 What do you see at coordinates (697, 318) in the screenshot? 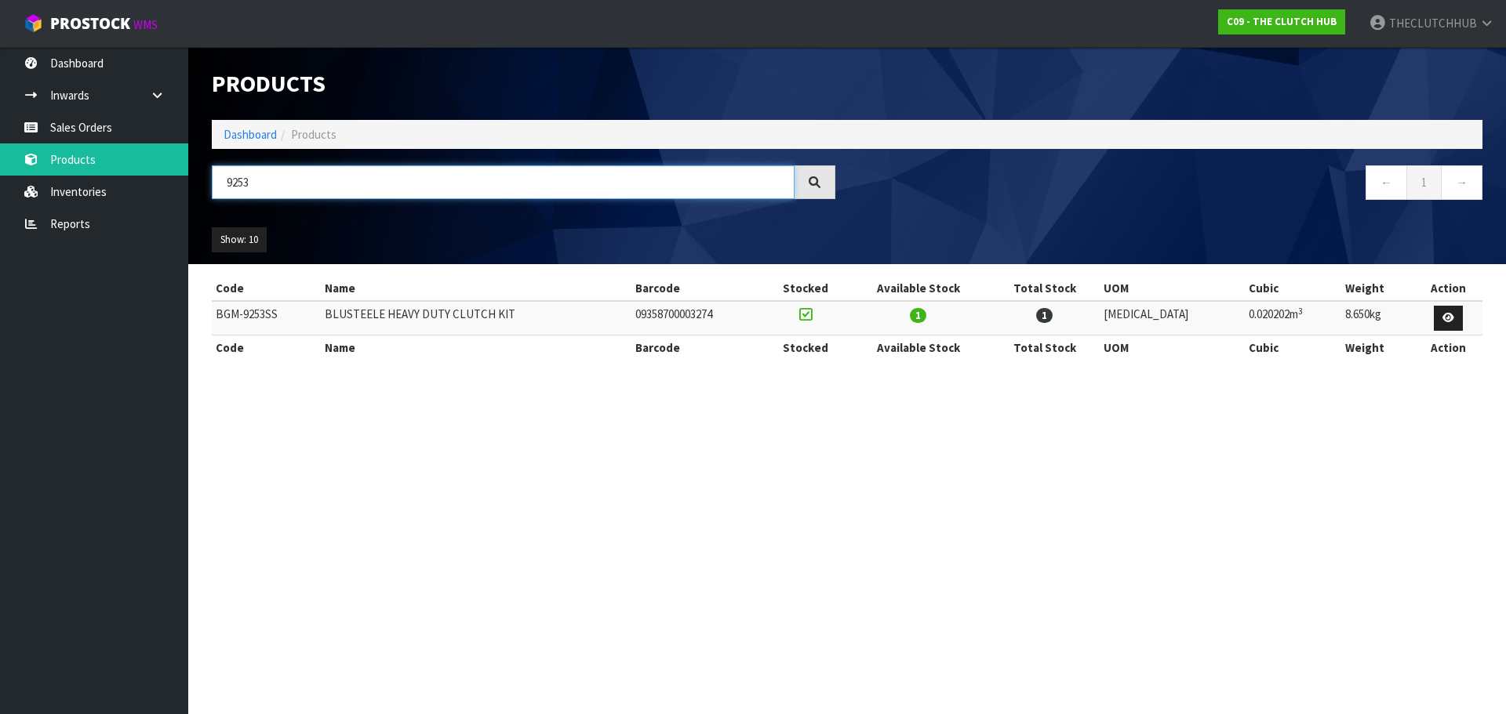
I see `td: 09358700003274` at bounding box center [697, 318].